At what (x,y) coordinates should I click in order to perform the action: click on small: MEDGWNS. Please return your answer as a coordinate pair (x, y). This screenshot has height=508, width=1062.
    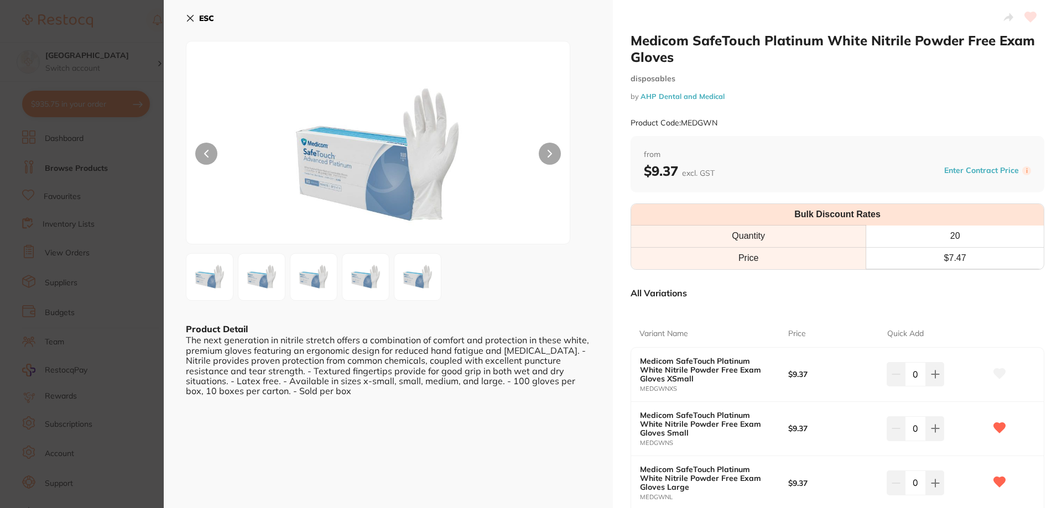
    Looking at the image, I should click on (714, 443).